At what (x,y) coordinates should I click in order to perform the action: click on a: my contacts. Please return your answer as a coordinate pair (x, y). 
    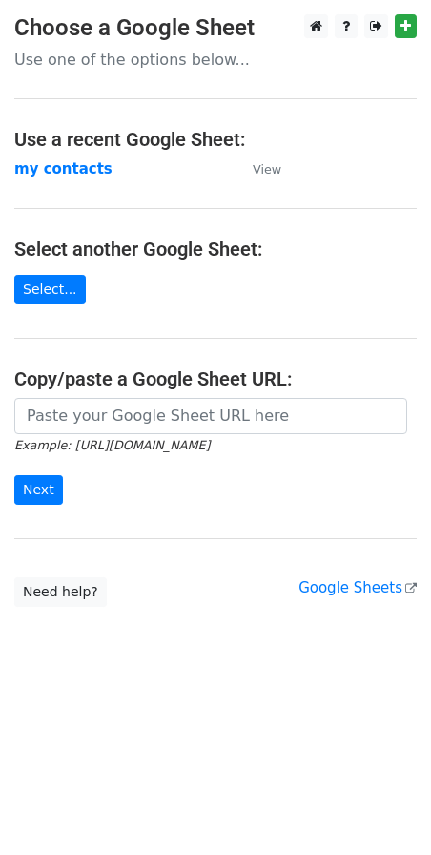
    Looking at the image, I should click on (63, 169).